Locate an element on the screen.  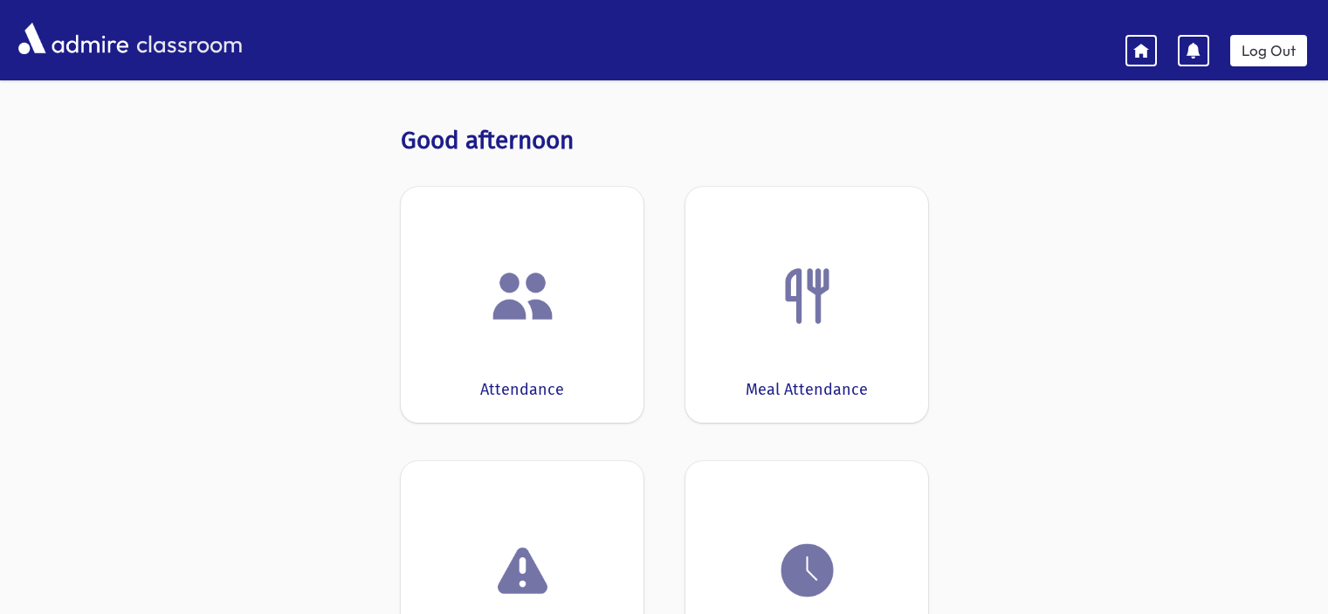
img: exclamation.png is located at coordinates (523, 574).